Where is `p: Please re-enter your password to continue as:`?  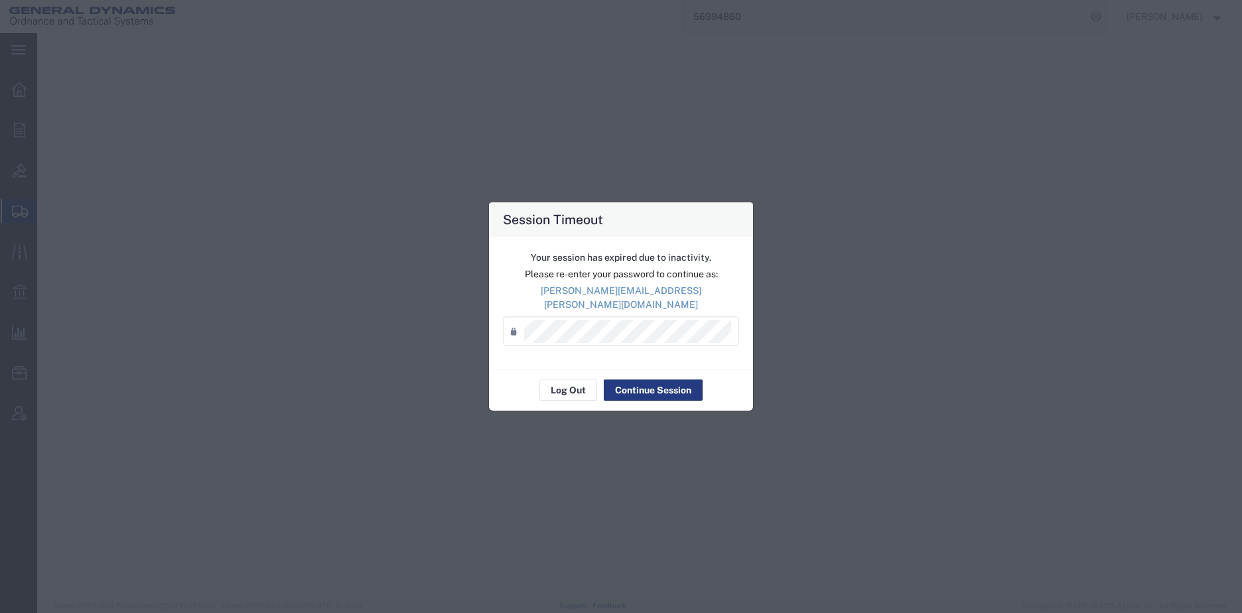
p: Please re-enter your password to continue as: is located at coordinates (621, 274).